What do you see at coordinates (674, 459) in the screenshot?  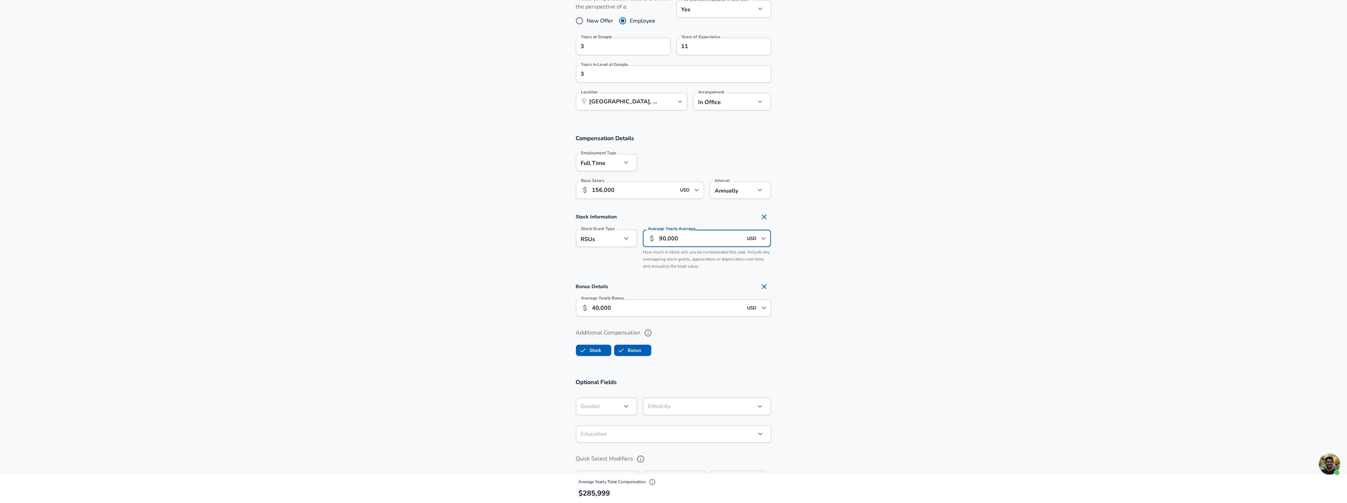 I see `label: Quick Select Modifiers` at bounding box center [674, 459].